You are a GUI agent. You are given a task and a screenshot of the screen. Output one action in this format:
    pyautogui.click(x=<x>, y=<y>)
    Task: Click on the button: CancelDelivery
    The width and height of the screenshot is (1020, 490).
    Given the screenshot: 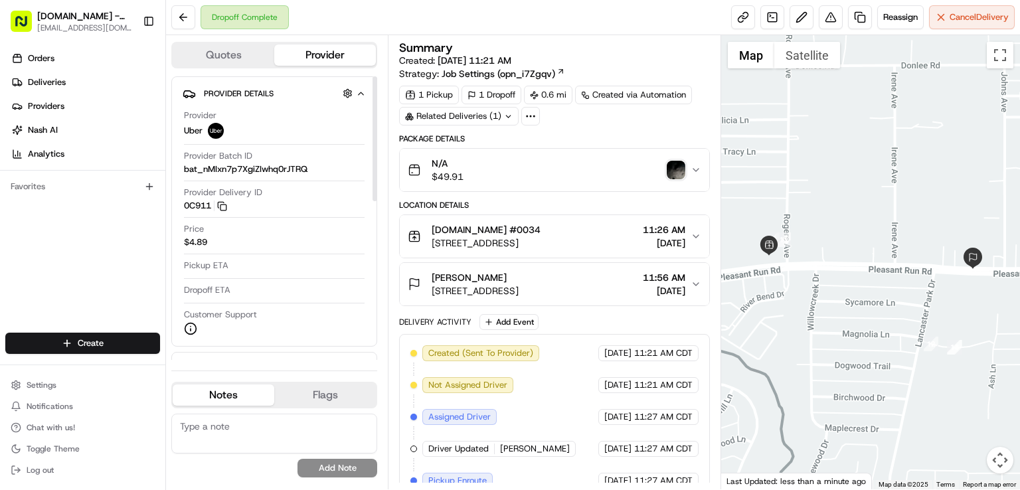 What is the action you would take?
    pyautogui.click(x=971, y=17)
    